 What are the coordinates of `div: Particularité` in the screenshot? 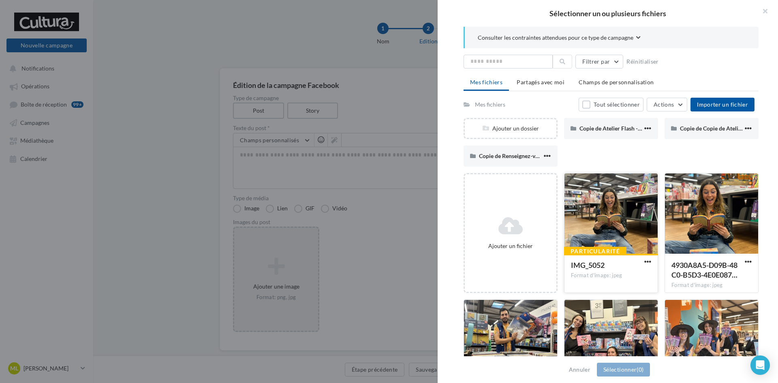 It's located at (595, 251).